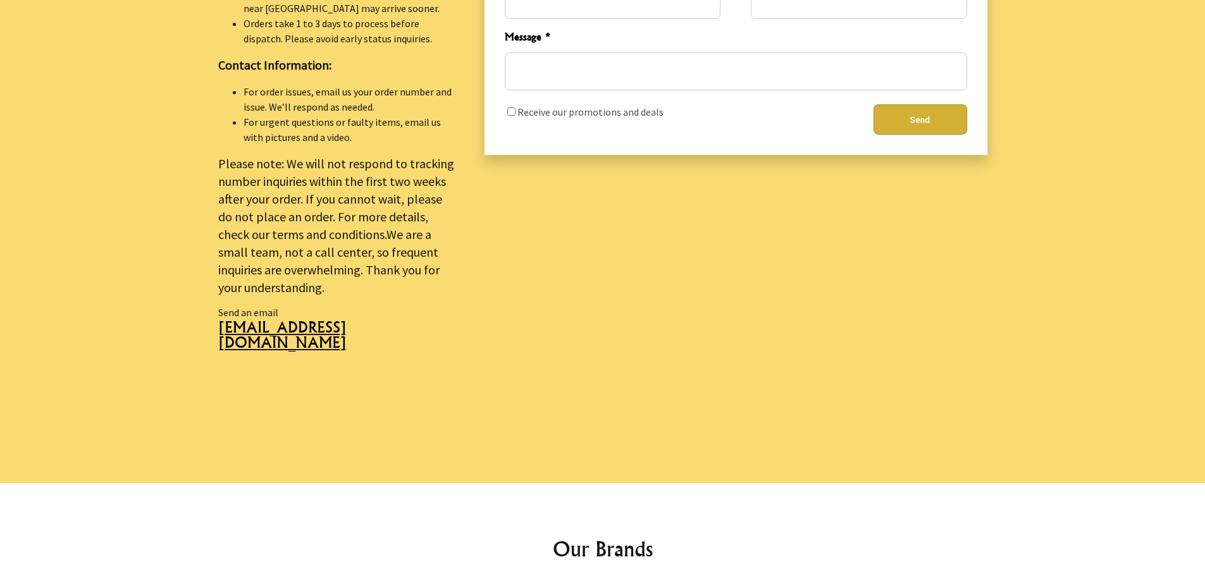 Image resolution: width=1205 pixels, height=576 pixels. Describe the element at coordinates (348, 130) in the screenshot. I see `li: For urgent questions or faulty items, email us with pictures and a video.` at that location.